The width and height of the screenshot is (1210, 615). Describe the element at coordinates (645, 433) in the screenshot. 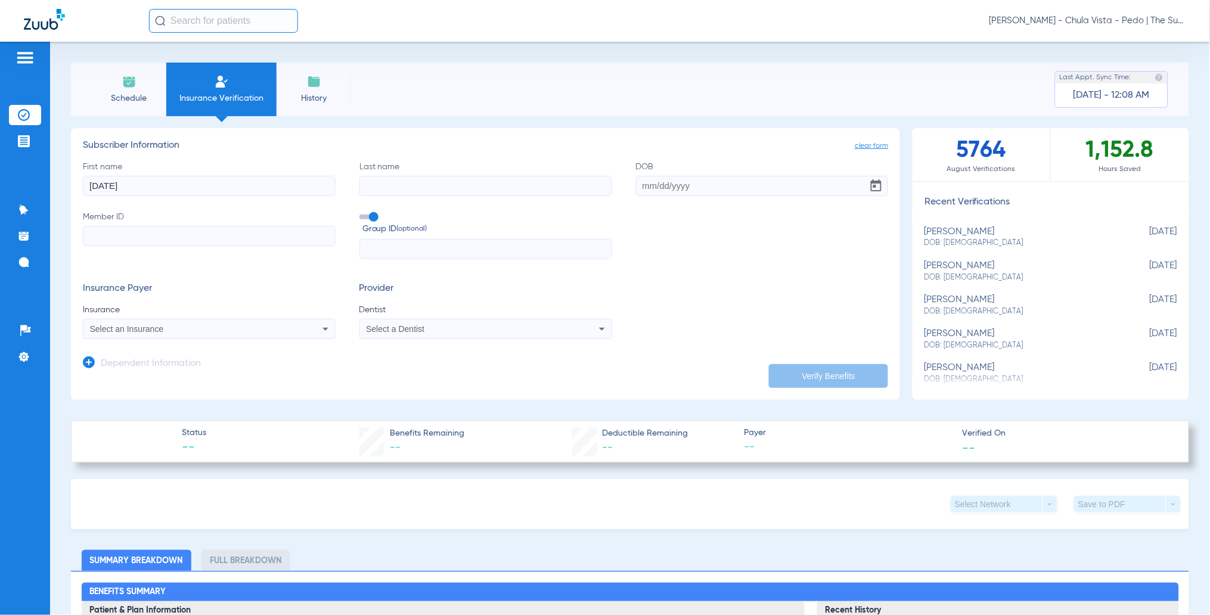

I see `span: Deductible Remaining` at that location.